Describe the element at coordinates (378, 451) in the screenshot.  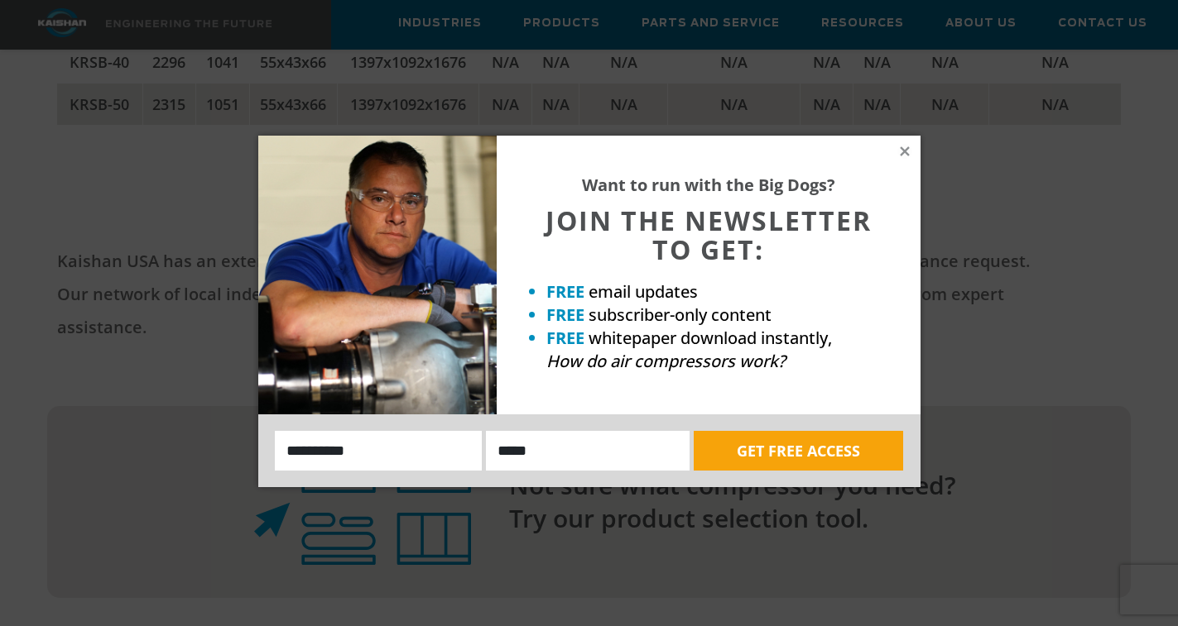
I see `input: Name:` at that location.